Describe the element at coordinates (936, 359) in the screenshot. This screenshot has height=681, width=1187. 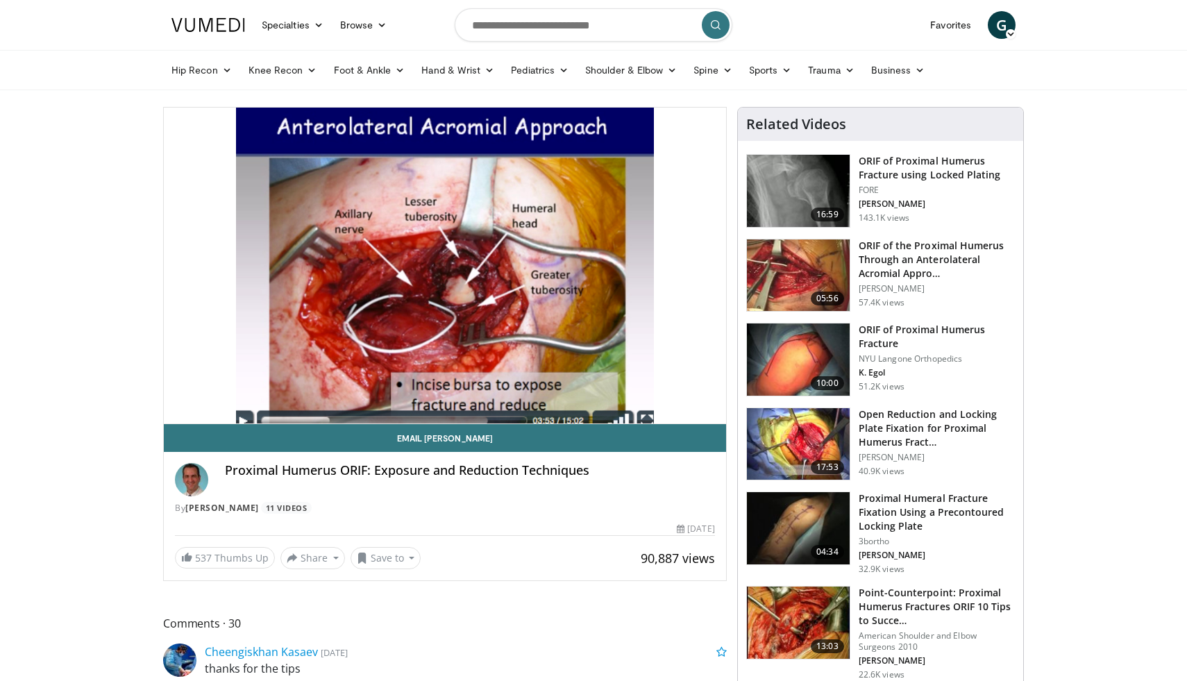
I see `p: NYU Langone Orthopedics` at that location.